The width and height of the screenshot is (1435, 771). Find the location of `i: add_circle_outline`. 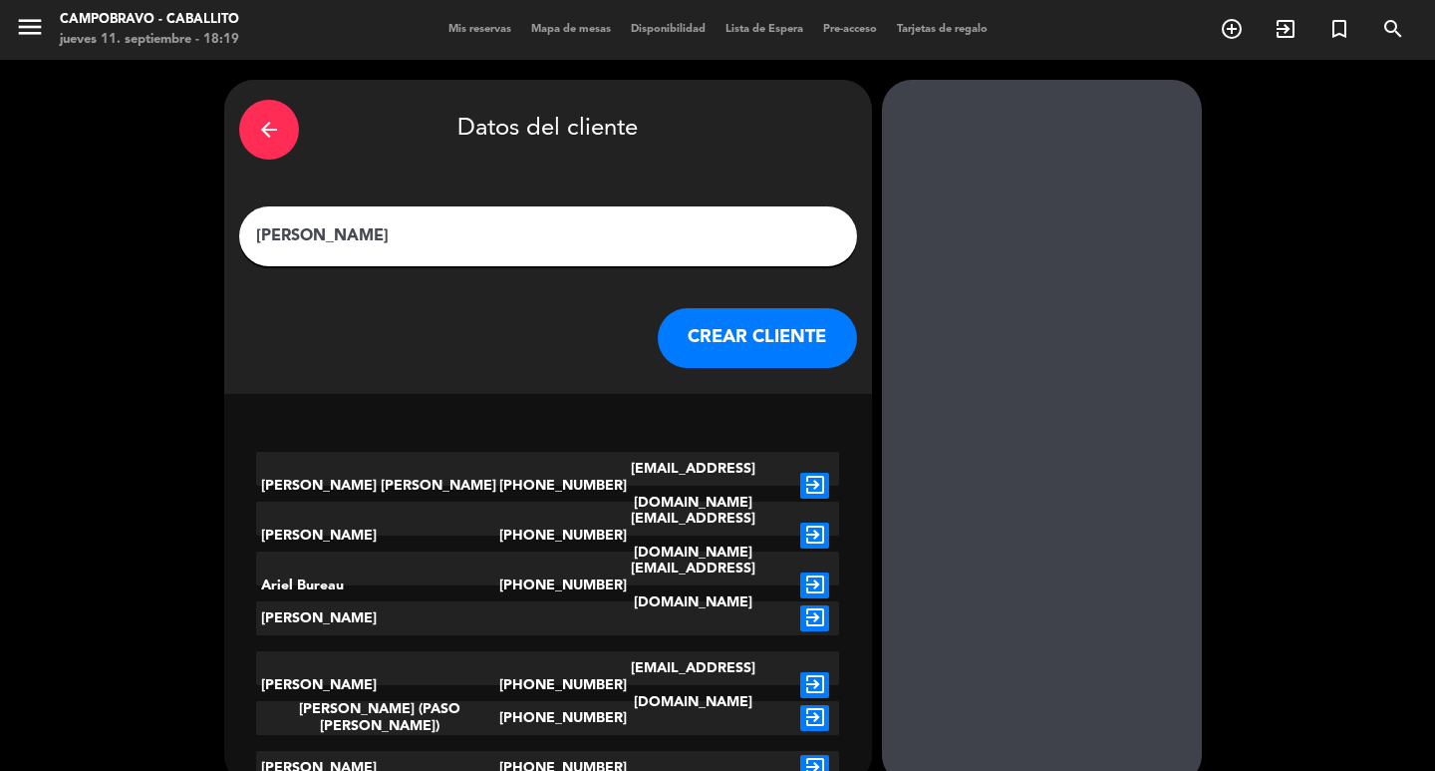

i: add_circle_outline is located at coordinates (1232, 29).